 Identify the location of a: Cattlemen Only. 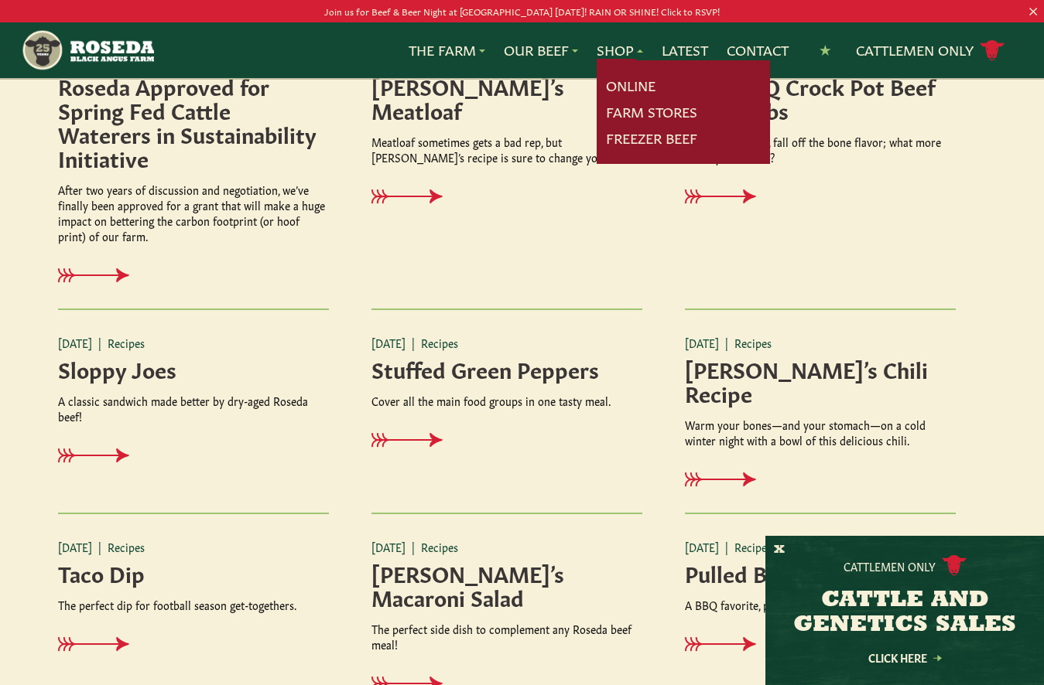
(930, 50).